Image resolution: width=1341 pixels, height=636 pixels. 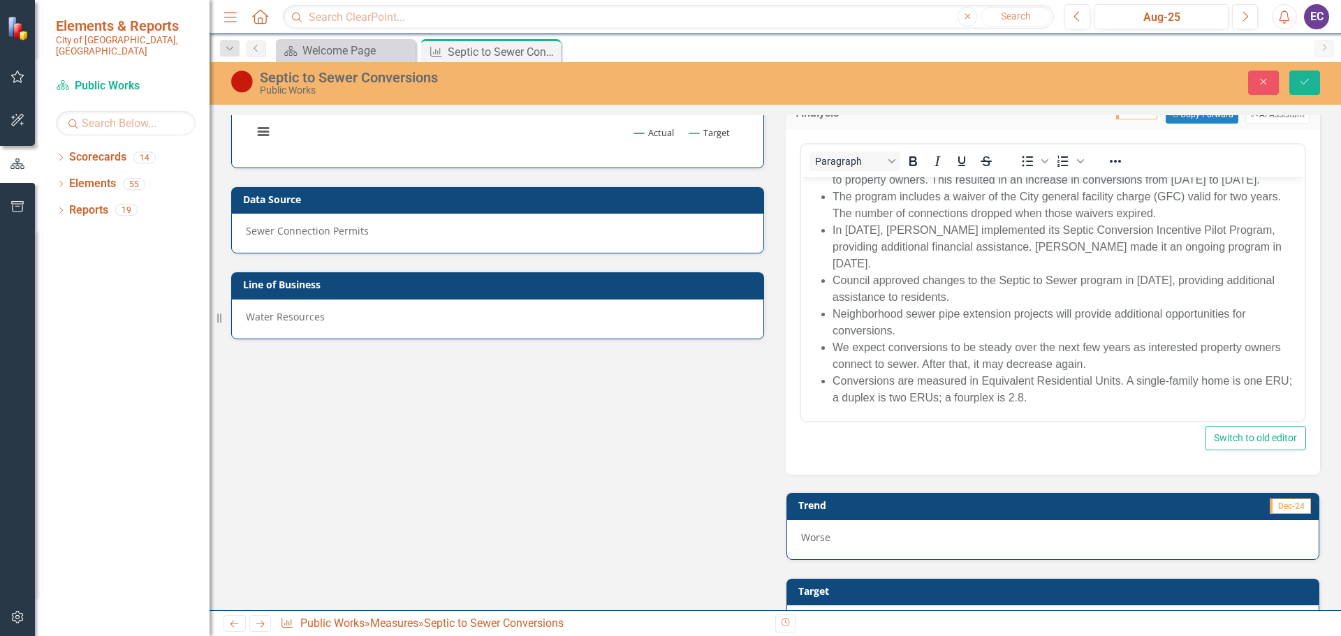 What do you see at coordinates (1015, 17) in the screenshot?
I see `button: Search` at bounding box center [1015, 17].